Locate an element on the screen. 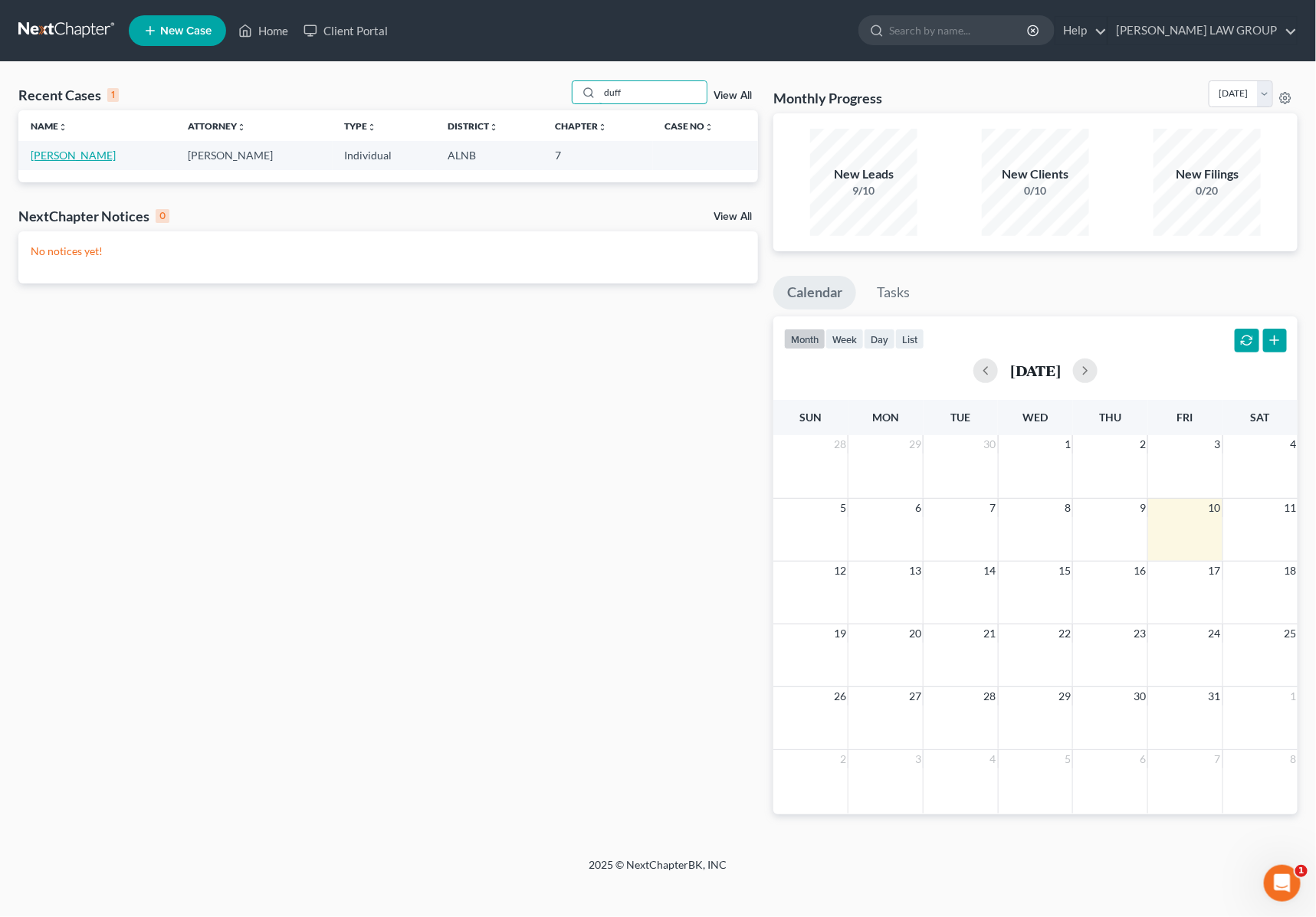  span: Fri is located at coordinates (1185, 416).